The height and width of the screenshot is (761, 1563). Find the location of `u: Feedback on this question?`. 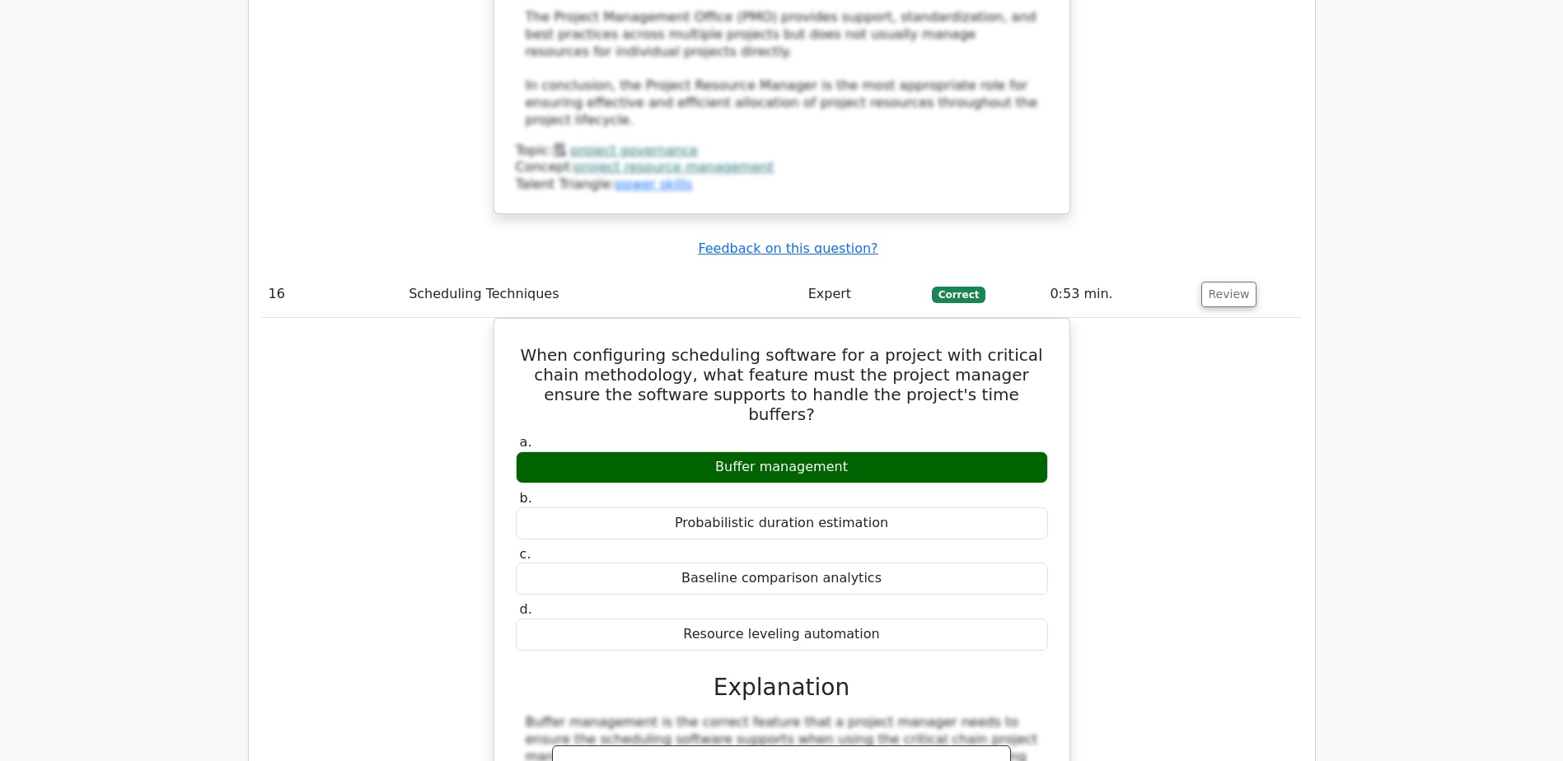

u: Feedback on this question? is located at coordinates (787, 248).